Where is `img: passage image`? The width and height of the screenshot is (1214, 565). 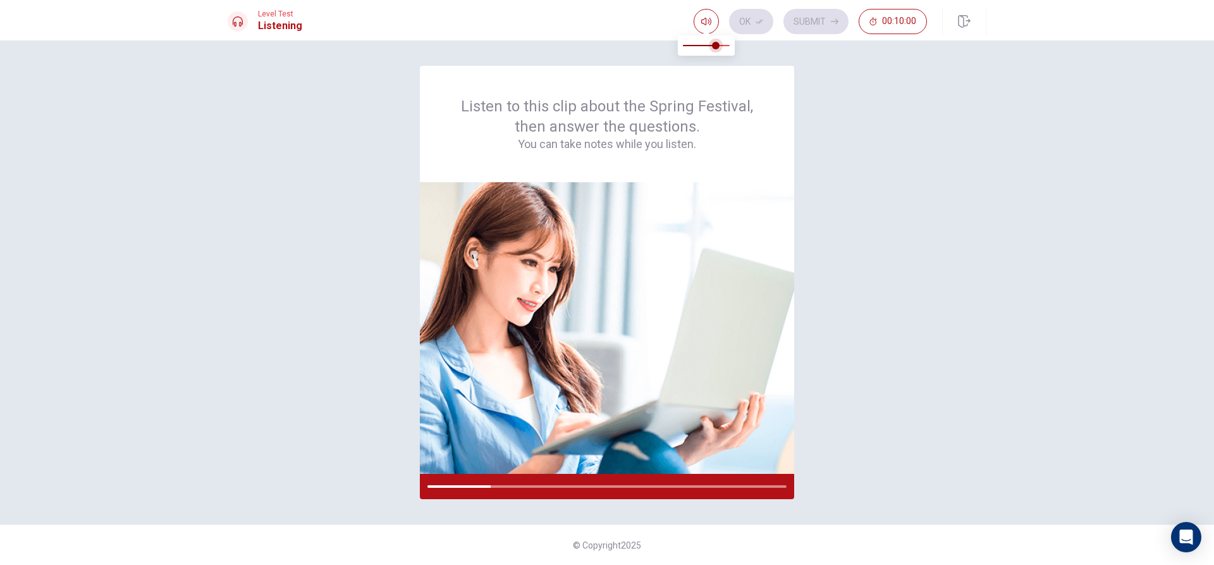
img: passage image is located at coordinates (607, 328).